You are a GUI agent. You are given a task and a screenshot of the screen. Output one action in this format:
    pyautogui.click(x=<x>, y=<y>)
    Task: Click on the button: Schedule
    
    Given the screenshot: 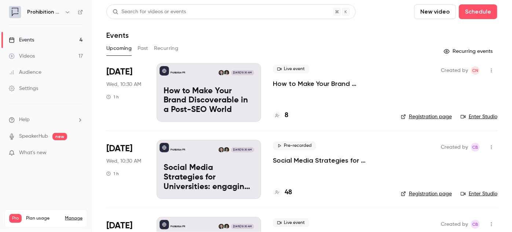 What is the action you would take?
    pyautogui.click(x=478, y=12)
    